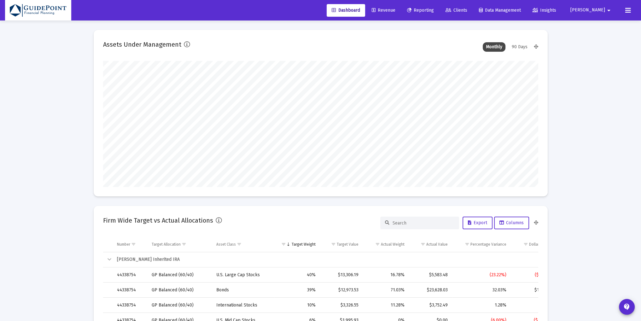 Image resolution: width=641 pixels, height=321 pixels. I want to click on td: Bonds, so click(243, 290).